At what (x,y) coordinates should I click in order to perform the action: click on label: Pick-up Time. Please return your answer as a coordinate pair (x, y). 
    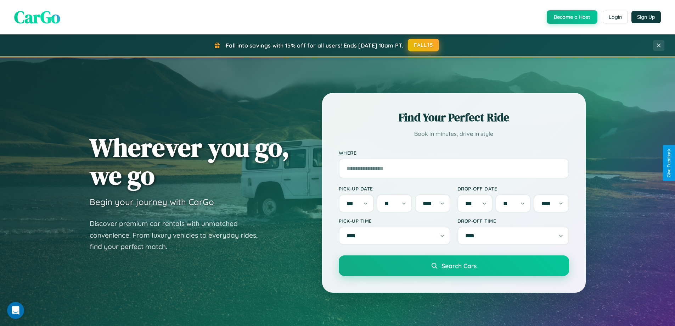
    Looking at the image, I should click on (394, 220).